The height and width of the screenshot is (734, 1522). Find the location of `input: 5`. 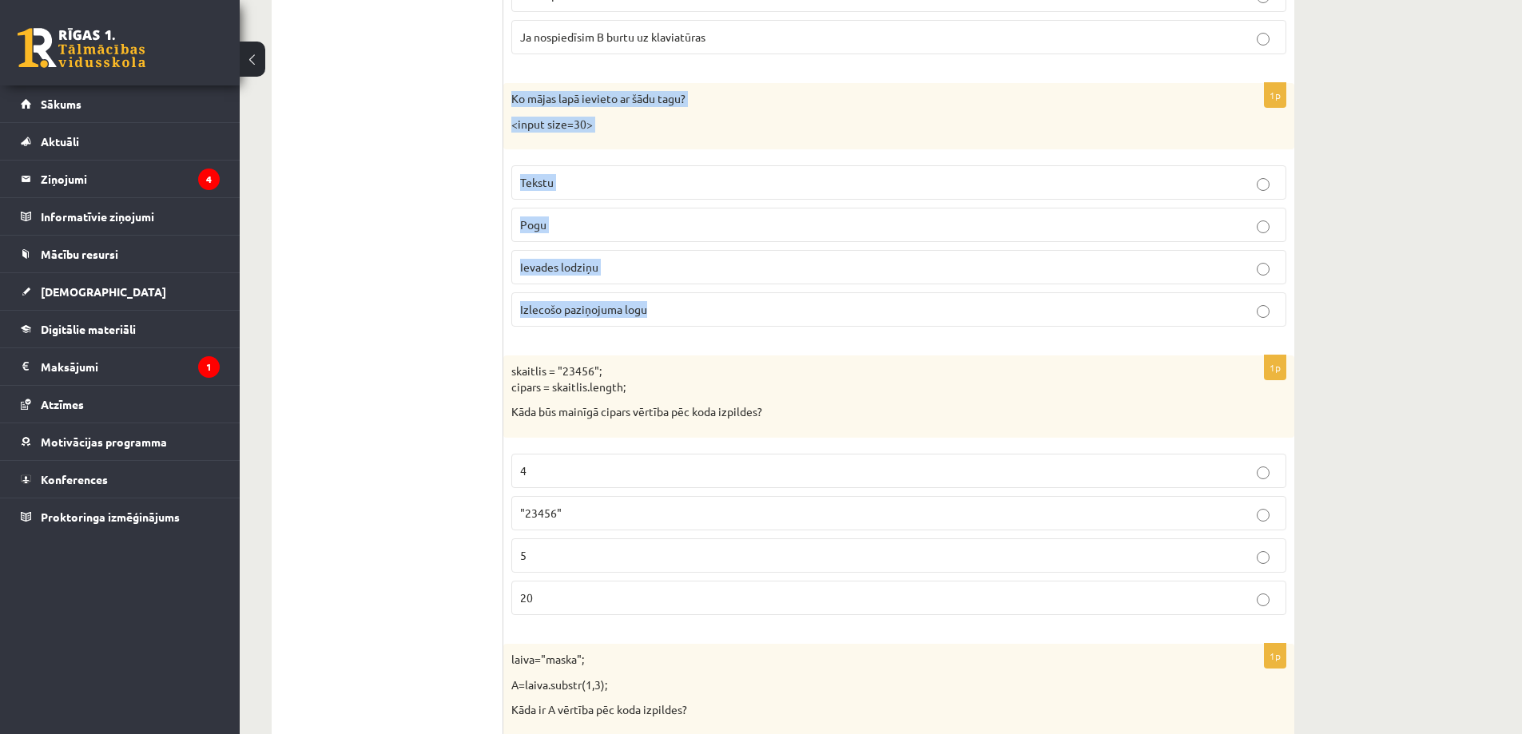

input: 5 is located at coordinates (1263, 557).